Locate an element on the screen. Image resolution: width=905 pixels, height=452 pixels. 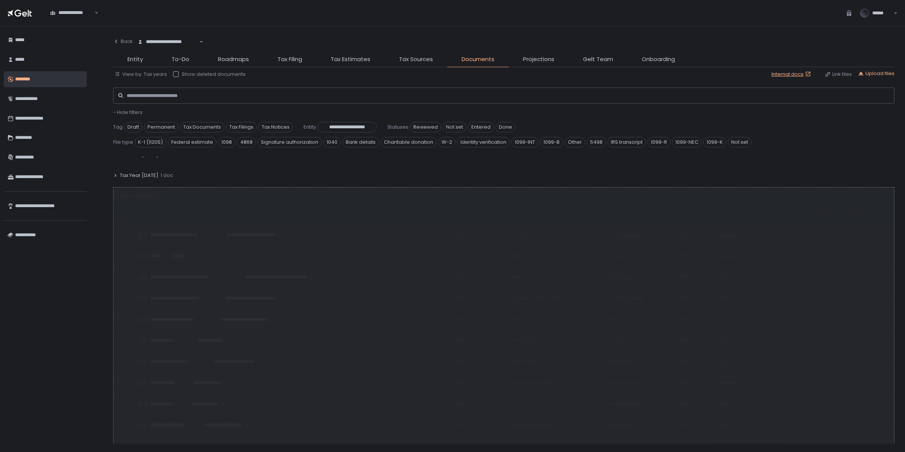
span: Documents is located at coordinates (478, 59).